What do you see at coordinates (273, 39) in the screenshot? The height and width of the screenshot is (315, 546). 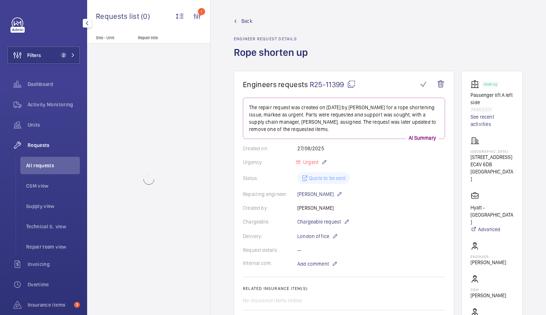 I see `h2: Engineer request details` at bounding box center [273, 39].